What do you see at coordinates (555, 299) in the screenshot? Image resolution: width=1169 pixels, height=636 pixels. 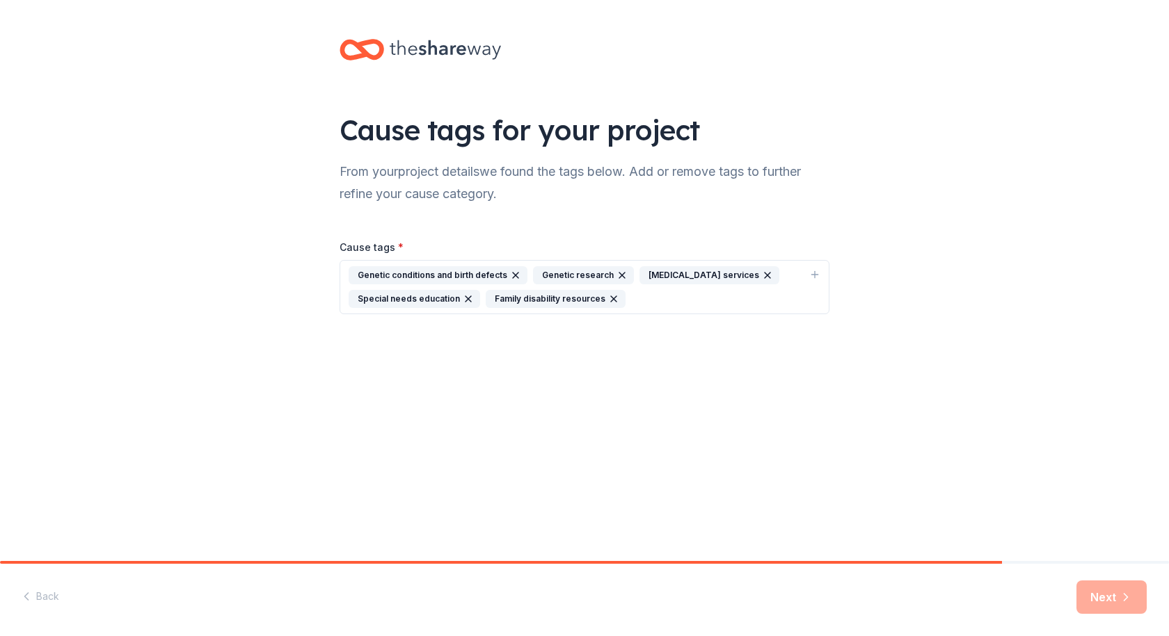 I see `div: Family disability resources` at bounding box center [555, 299].